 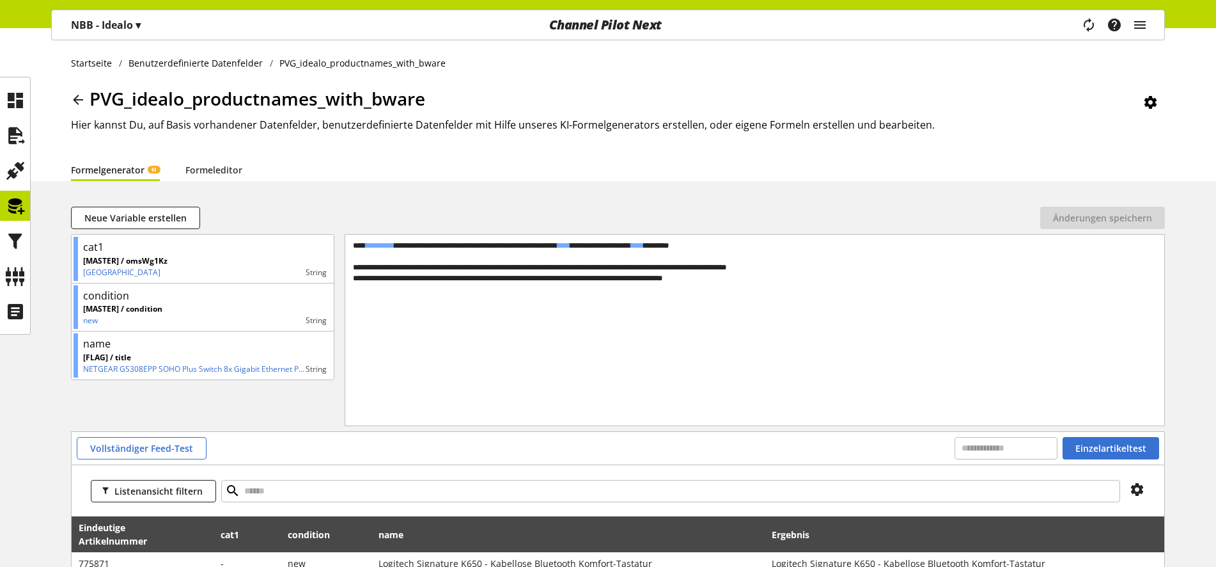 What do you see at coordinates (154, 169) in the screenshot?
I see `span: KI` at bounding box center [154, 169].